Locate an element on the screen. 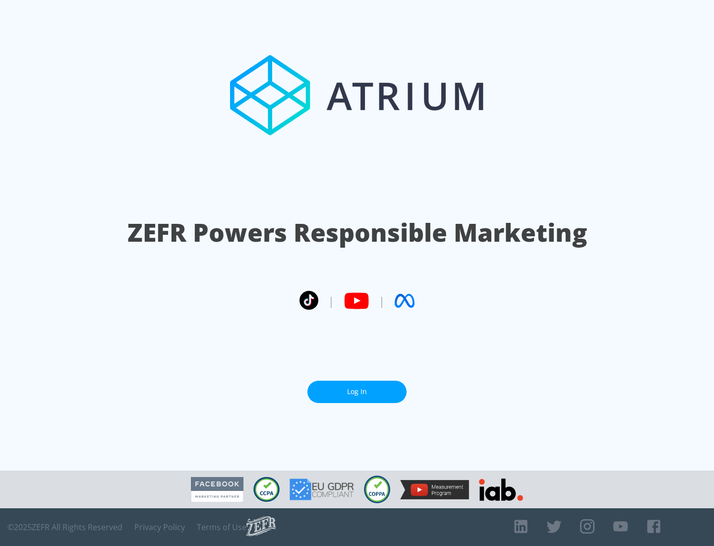 This screenshot has width=714, height=546. img: Facebook Marketing Partner is located at coordinates (217, 489).